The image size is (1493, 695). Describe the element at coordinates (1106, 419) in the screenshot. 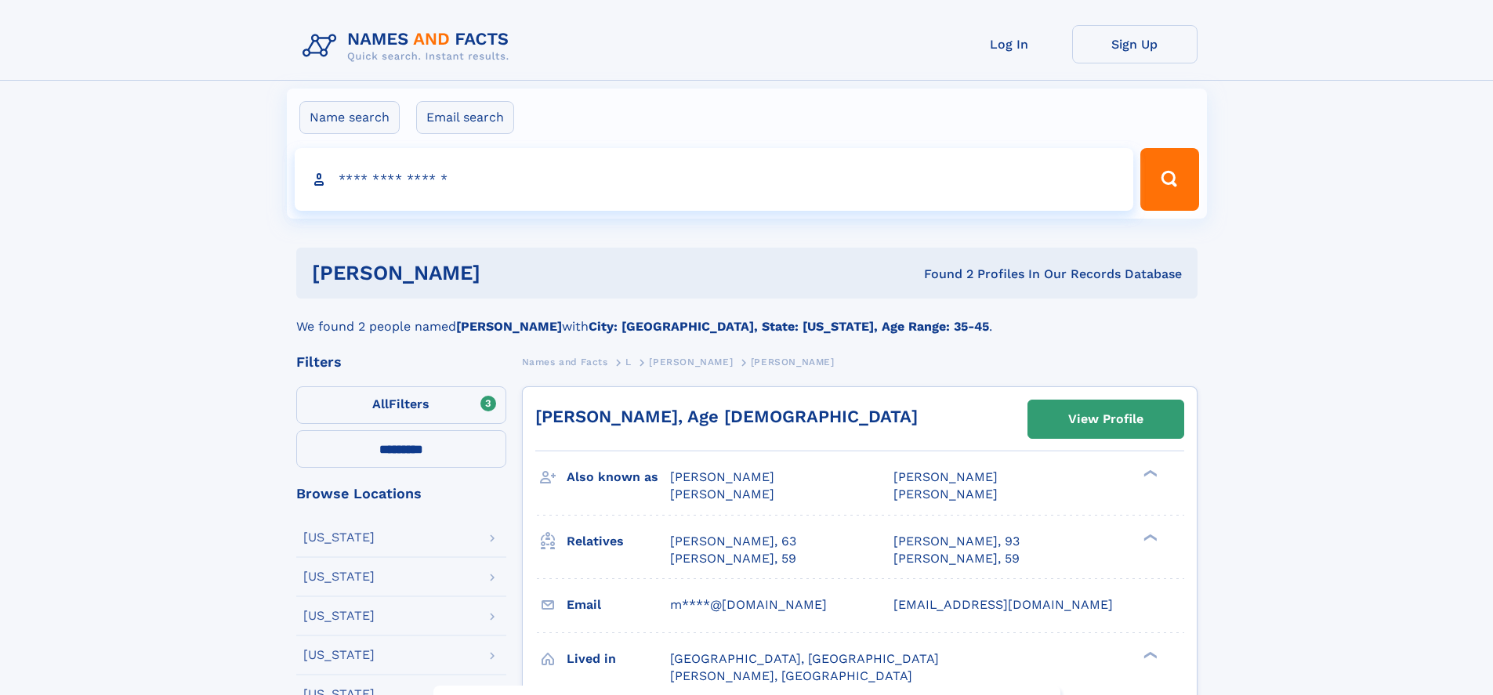

I see `div: View Profile` at that location.